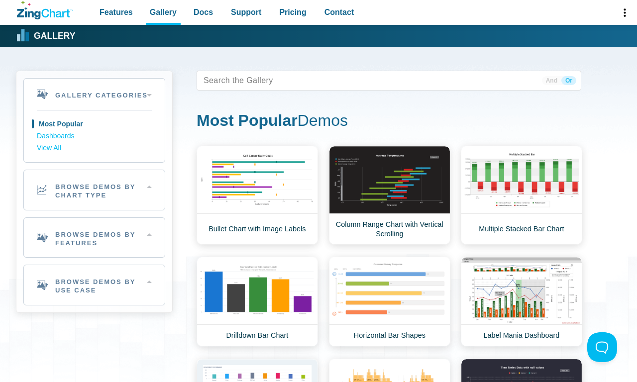 This screenshot has width=637, height=382. I want to click on h2: Browse Demos By Chart Type, so click(94, 190).